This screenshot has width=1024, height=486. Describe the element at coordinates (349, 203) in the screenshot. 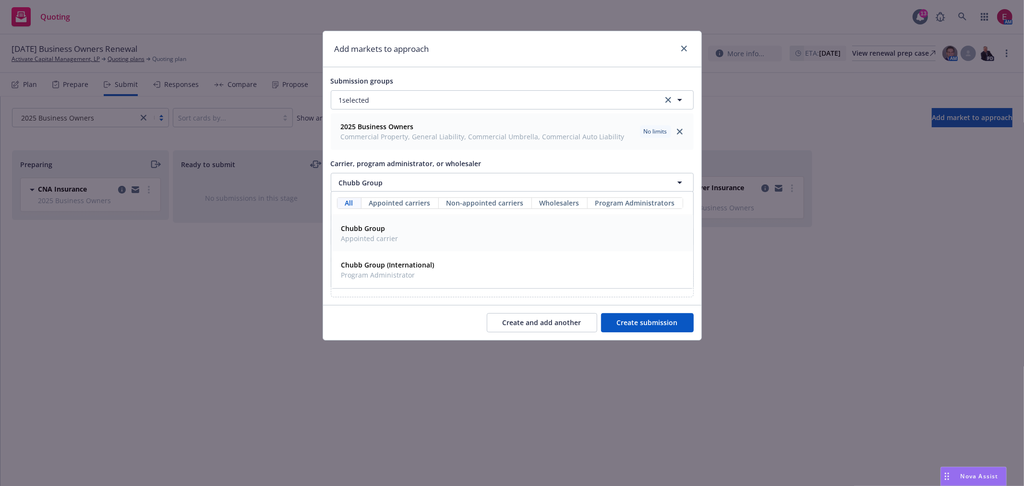

I see `span: All` at that location.